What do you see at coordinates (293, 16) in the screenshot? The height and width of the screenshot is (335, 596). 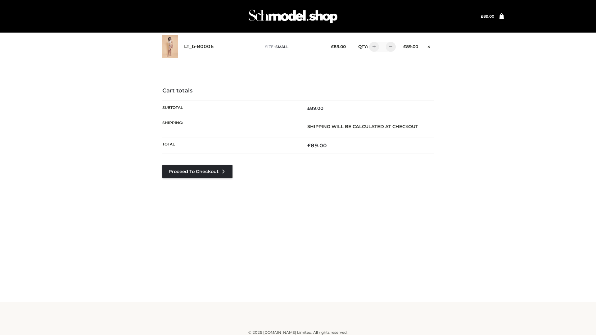 I see `img: Schmodel Admin 964` at bounding box center [293, 16].